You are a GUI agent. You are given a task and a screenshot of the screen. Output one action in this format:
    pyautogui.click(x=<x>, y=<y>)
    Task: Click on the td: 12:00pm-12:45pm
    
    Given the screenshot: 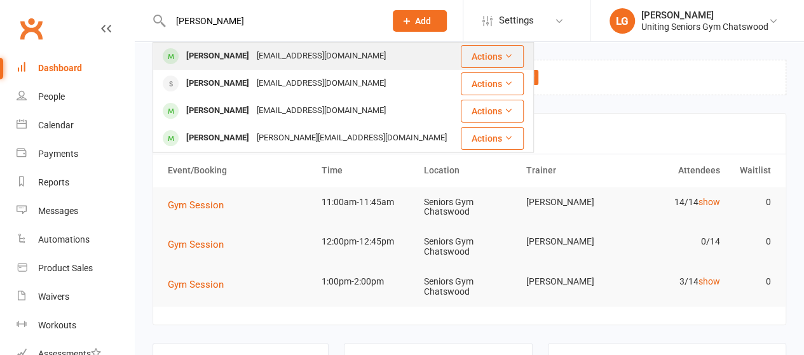 What is the action you would take?
    pyautogui.click(x=367, y=241)
    